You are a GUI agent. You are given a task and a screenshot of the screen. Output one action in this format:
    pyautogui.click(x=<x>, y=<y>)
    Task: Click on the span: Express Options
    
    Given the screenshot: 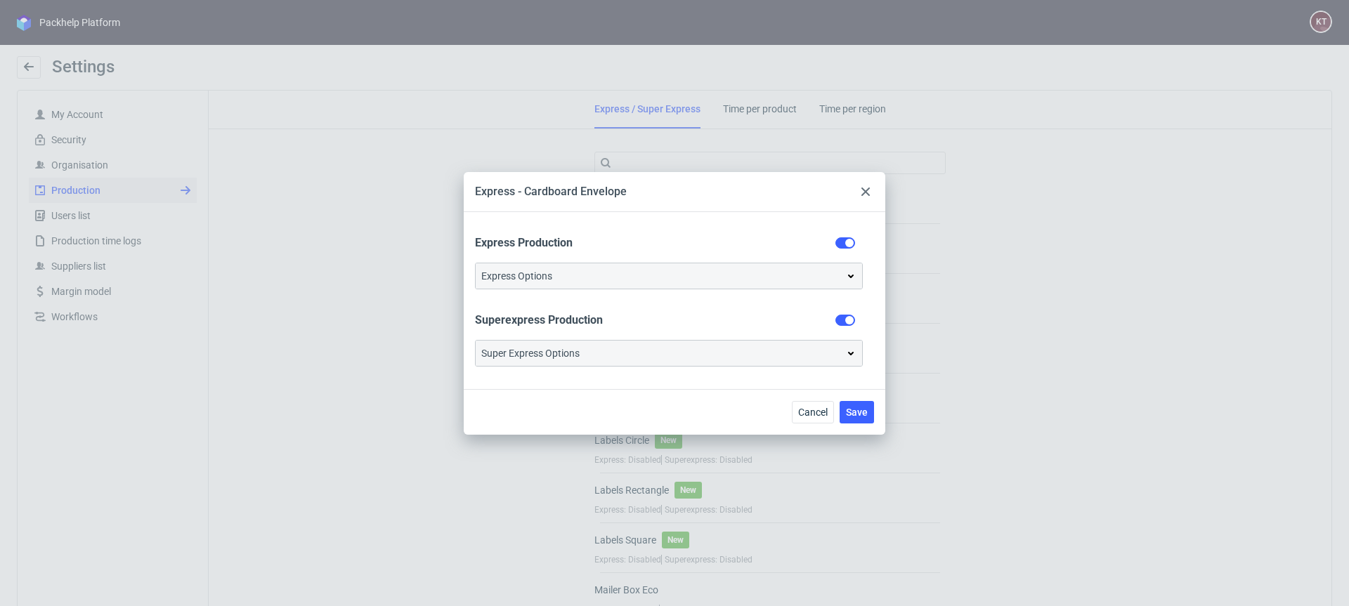 What is the action you would take?
    pyautogui.click(x=516, y=276)
    